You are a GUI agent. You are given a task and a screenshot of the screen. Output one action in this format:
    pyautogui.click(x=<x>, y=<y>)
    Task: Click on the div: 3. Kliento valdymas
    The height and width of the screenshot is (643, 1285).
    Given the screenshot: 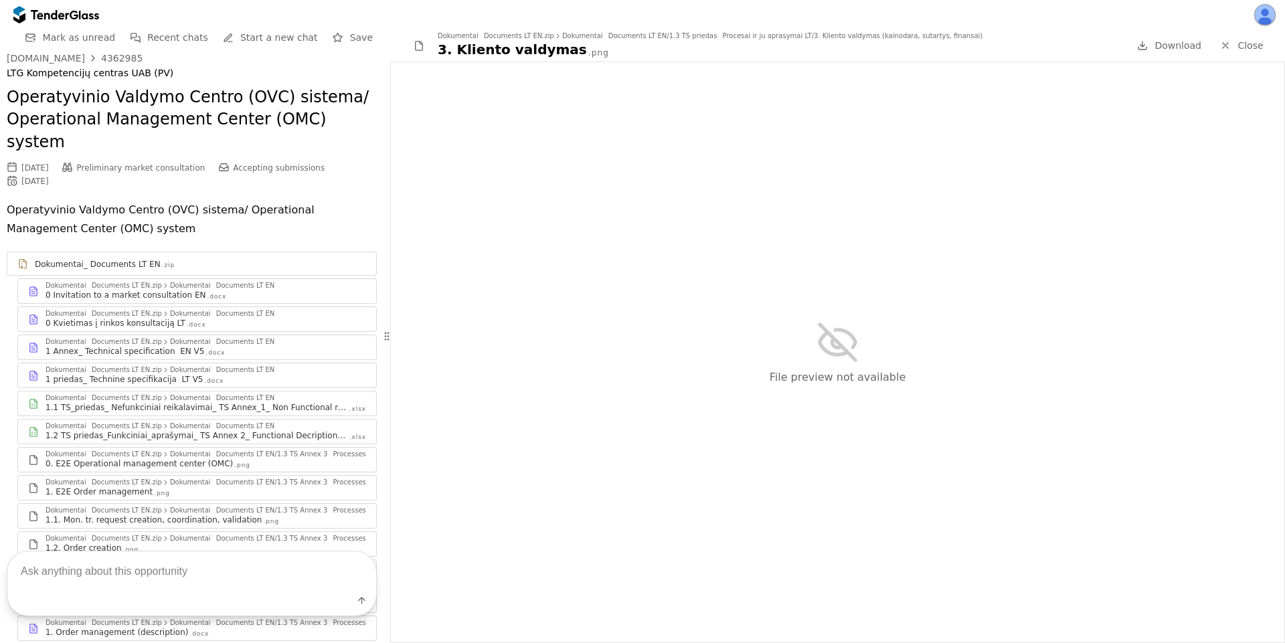 What is the action you would take?
    pyautogui.click(x=512, y=50)
    